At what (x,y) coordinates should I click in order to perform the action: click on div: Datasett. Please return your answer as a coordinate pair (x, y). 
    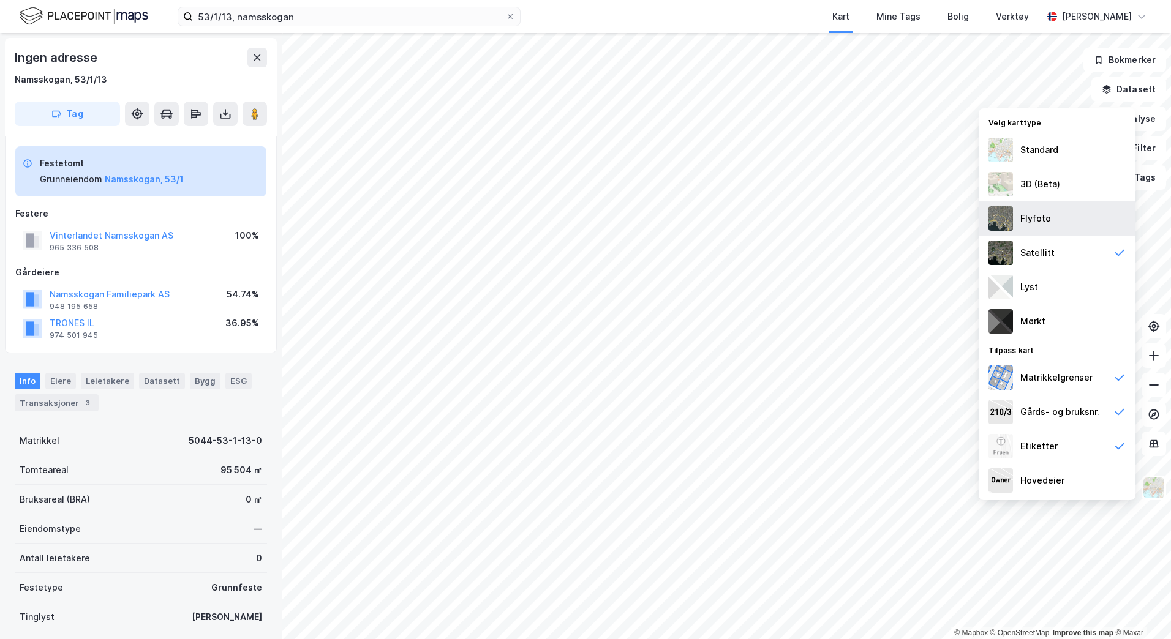
    Looking at the image, I should click on (162, 381).